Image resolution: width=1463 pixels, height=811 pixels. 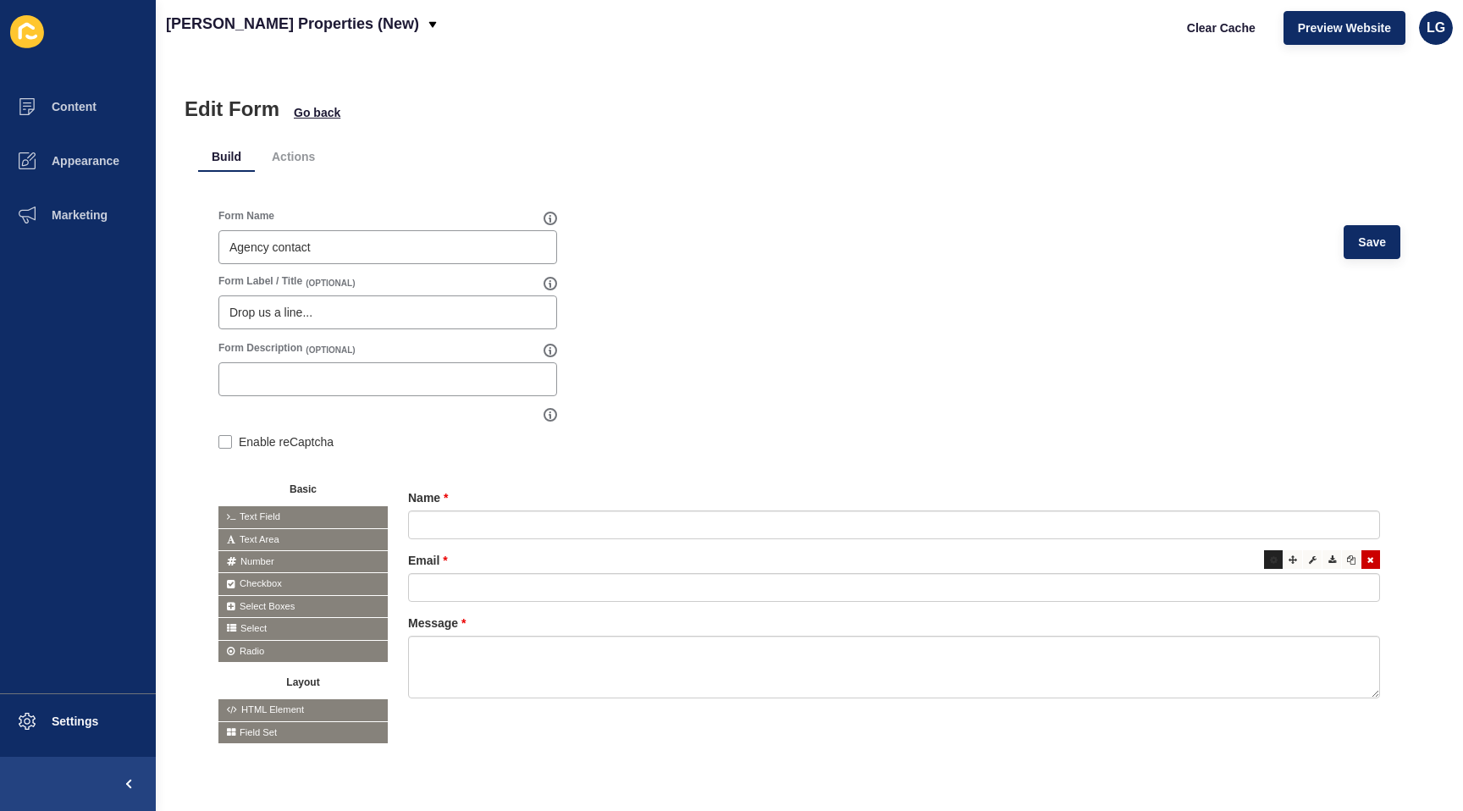 I want to click on label: Name, so click(x=428, y=498).